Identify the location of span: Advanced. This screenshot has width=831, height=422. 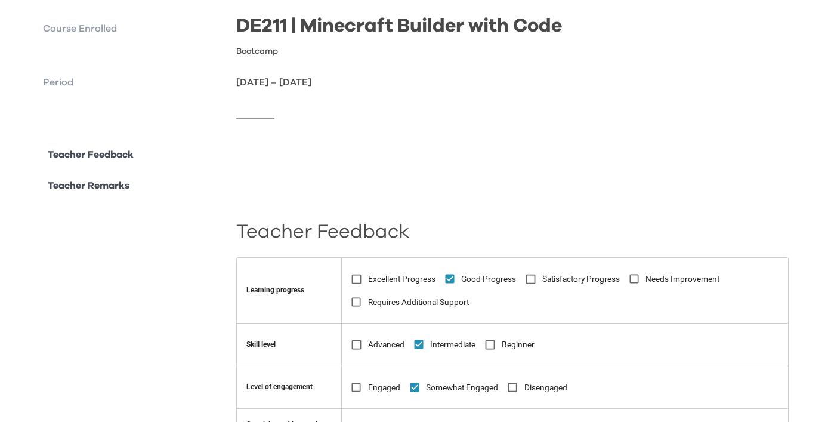
(386, 344).